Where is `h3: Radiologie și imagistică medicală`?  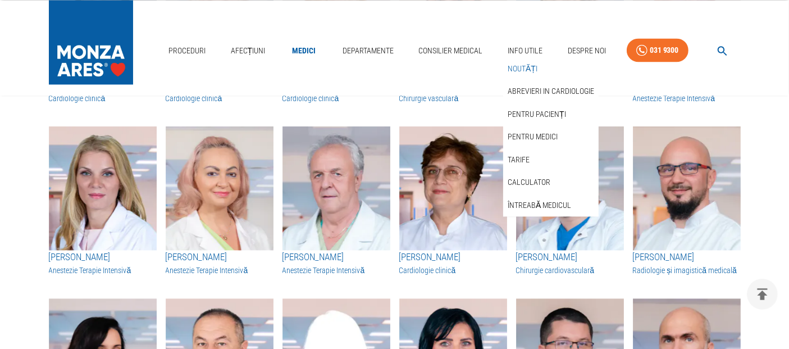
h3: Radiologie și imagistică medicală is located at coordinates (686, 270).